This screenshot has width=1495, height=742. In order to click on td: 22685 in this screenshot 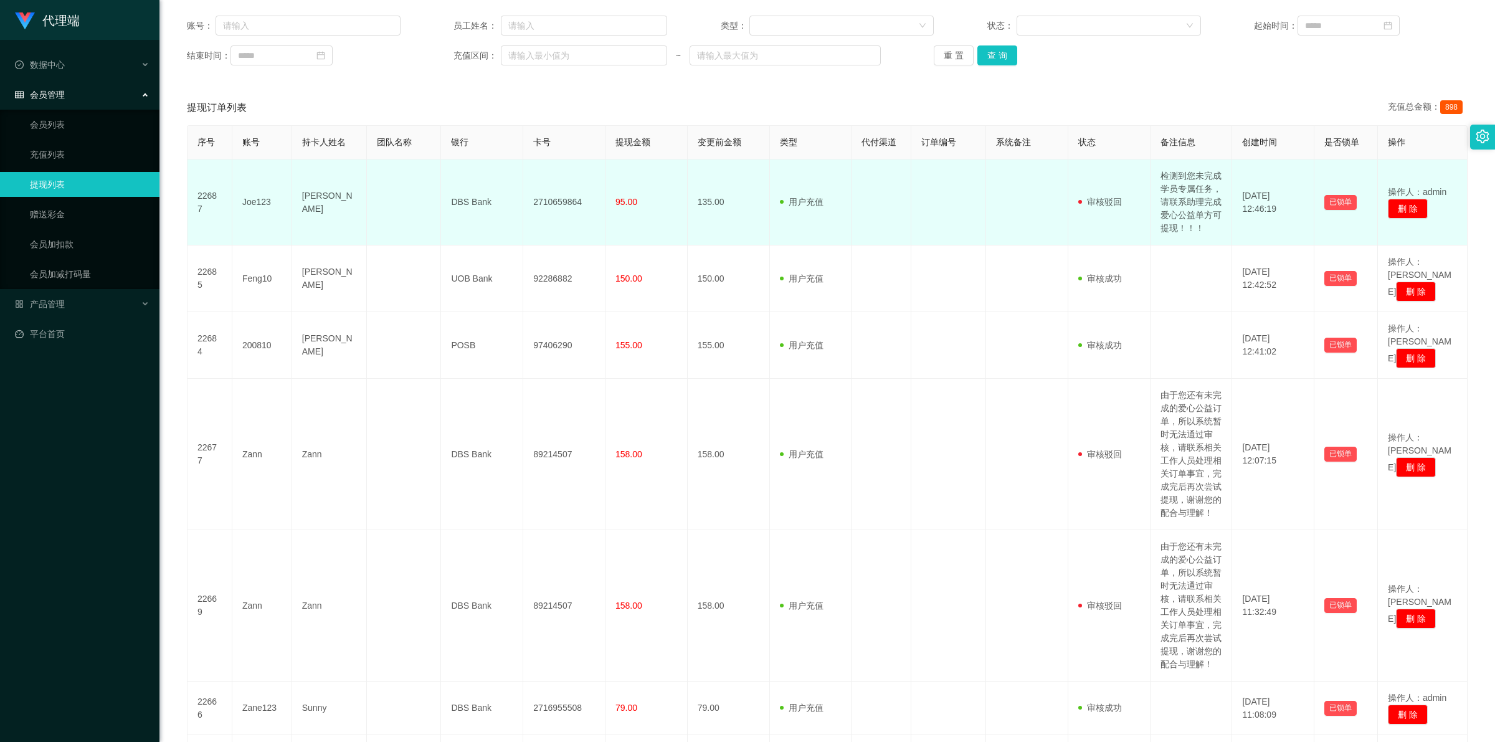, I will do `click(210, 278)`.